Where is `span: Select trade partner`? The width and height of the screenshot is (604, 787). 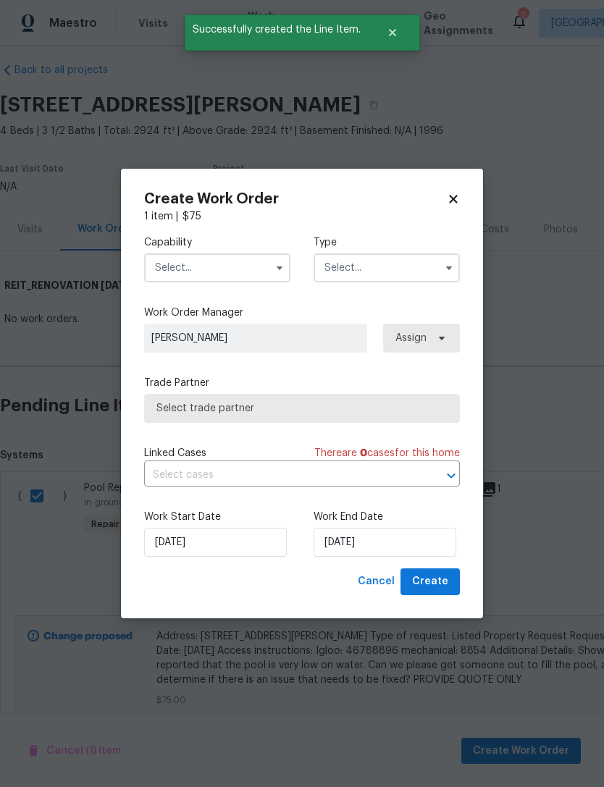 span: Select trade partner is located at coordinates (302, 408).